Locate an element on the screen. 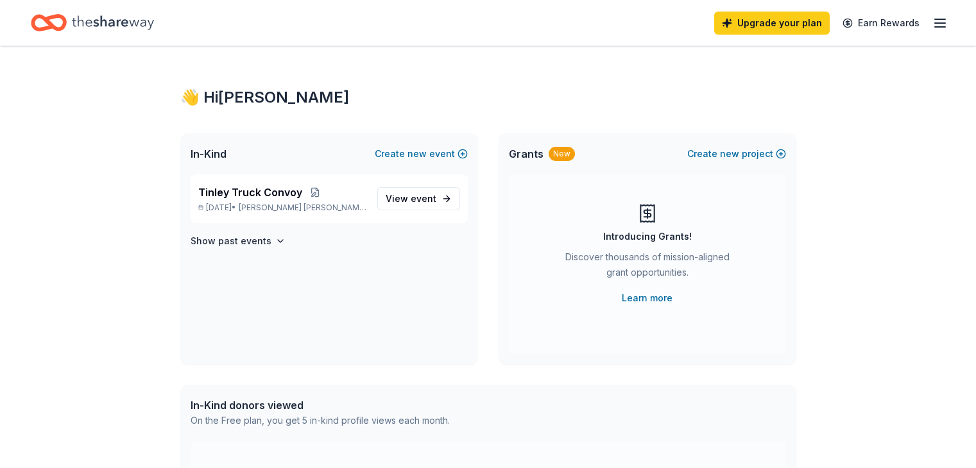 The width and height of the screenshot is (976, 468). button: Createnewevent is located at coordinates (421, 154).